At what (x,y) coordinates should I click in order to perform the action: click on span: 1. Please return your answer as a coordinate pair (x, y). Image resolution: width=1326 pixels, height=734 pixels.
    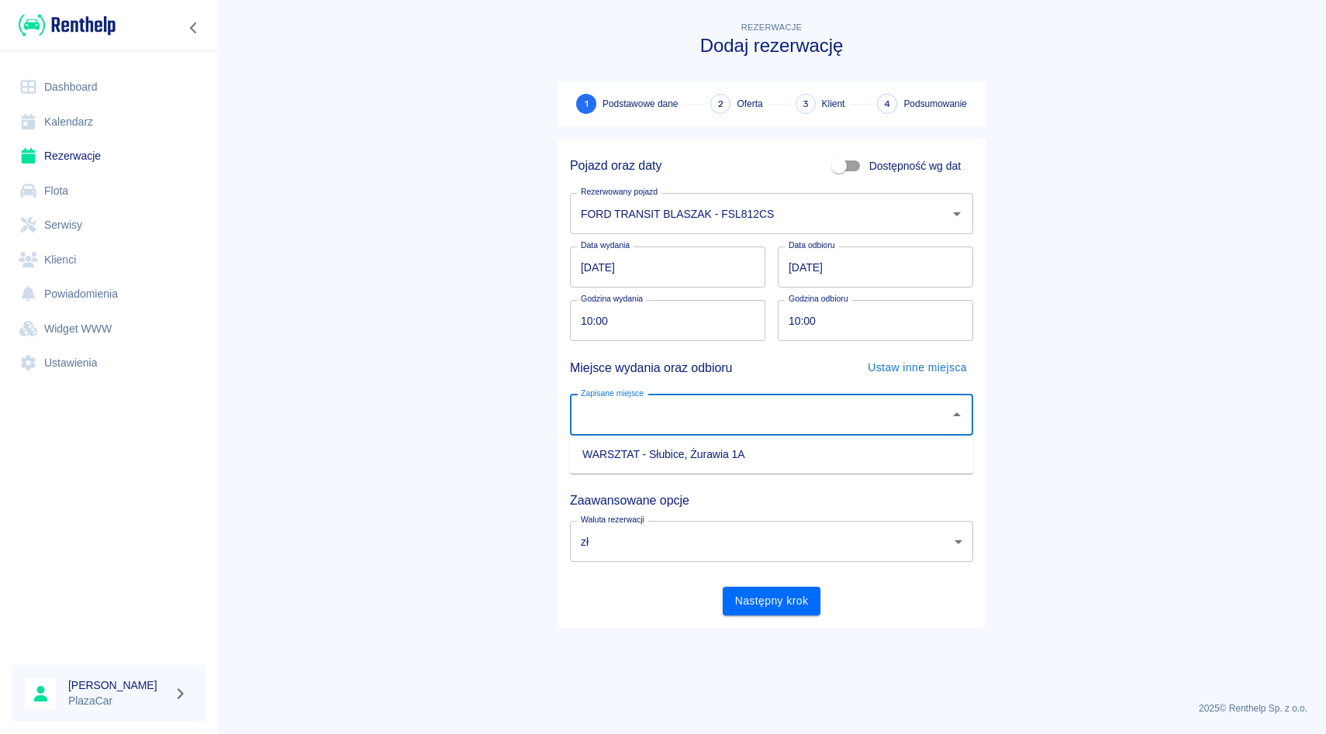
    Looking at the image, I should click on (586, 104).